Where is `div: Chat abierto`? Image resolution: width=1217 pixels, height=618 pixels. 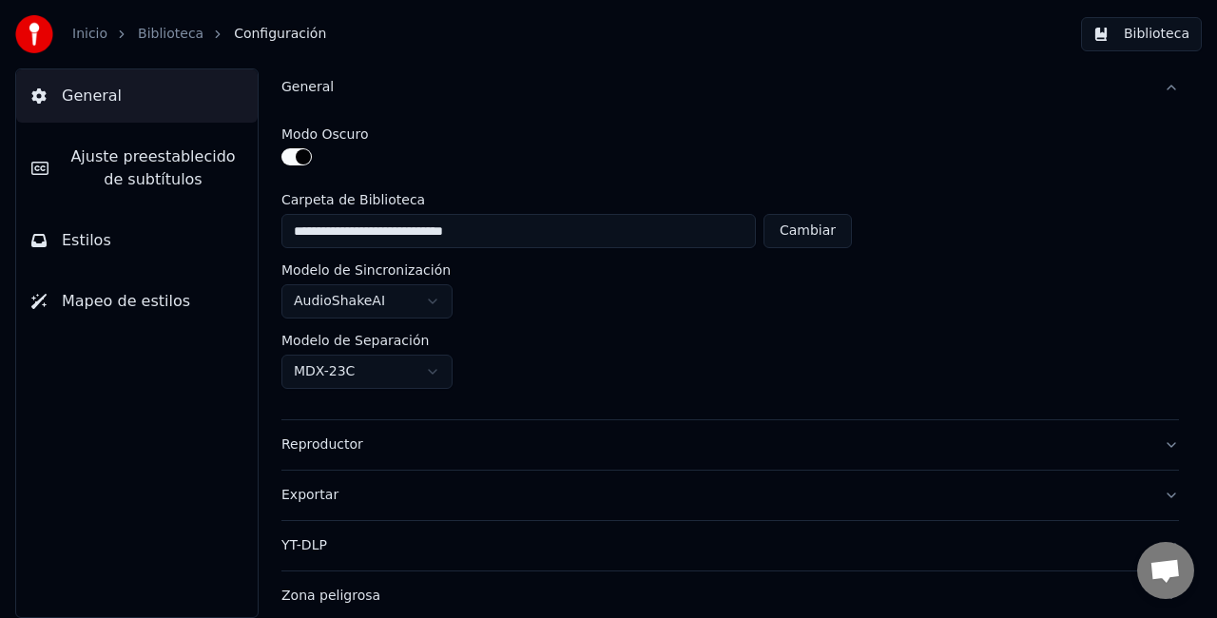 div: Chat abierto is located at coordinates (1166, 570).